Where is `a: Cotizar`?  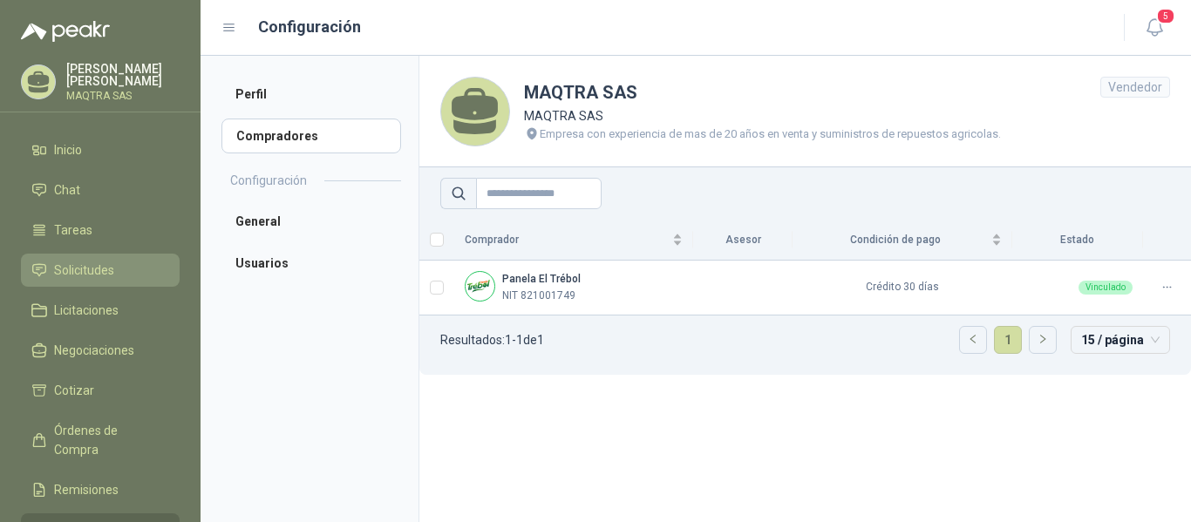
a: Cotizar is located at coordinates (100, 391).